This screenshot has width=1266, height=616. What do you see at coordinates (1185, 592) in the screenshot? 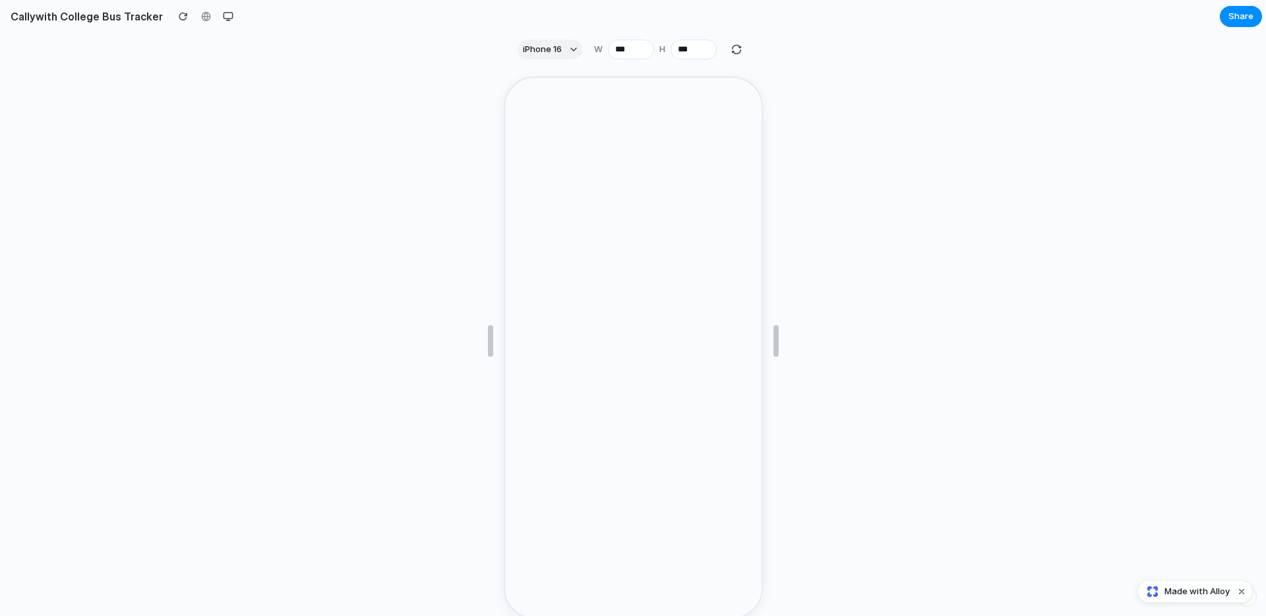
I see `a: Made with Alloy` at bounding box center [1185, 592].